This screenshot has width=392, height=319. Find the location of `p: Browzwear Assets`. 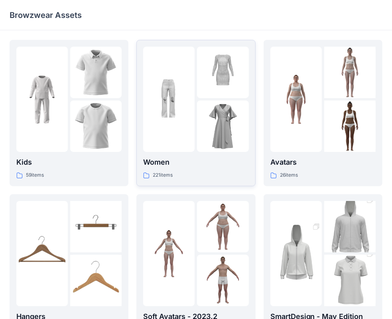

p: Browzwear Assets is located at coordinates (46, 15).